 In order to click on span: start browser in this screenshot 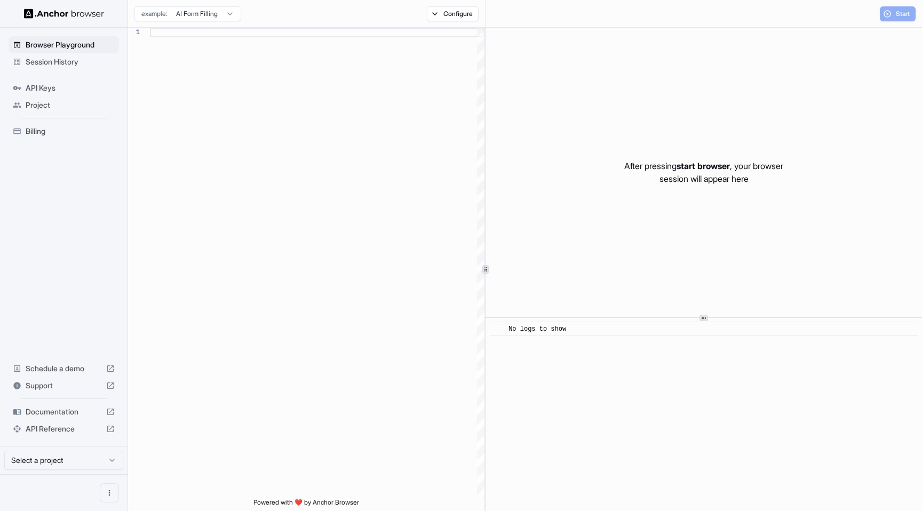, I will do `click(703, 166)`.